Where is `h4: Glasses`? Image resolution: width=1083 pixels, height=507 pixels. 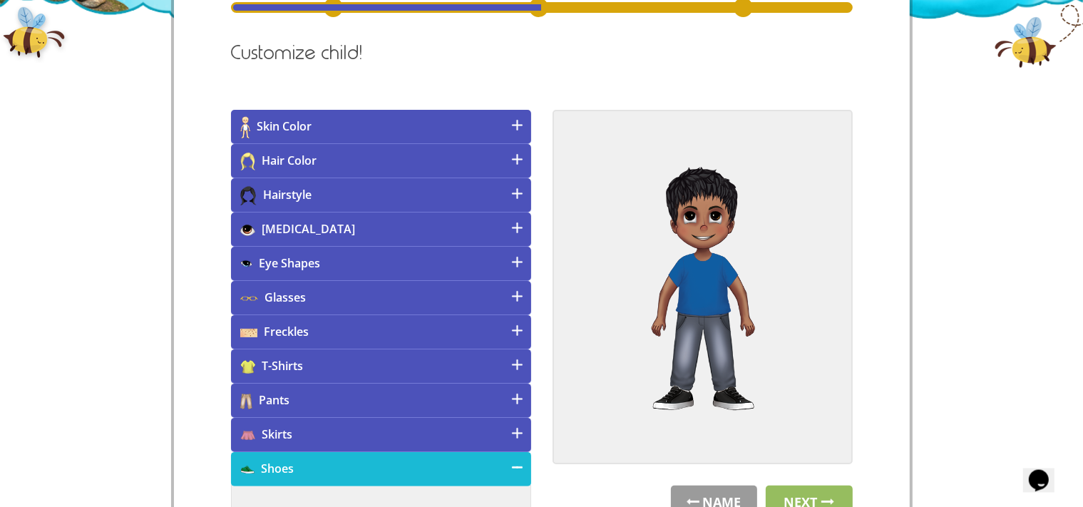
h4: Glasses is located at coordinates (381, 298).